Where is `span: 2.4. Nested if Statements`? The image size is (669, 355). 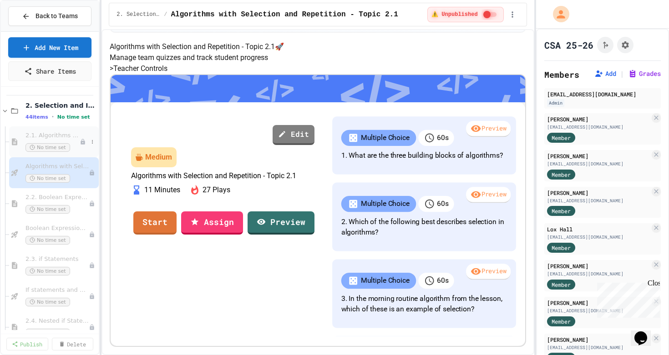
span: 2.4. Nested if Statements is located at coordinates (57, 321).